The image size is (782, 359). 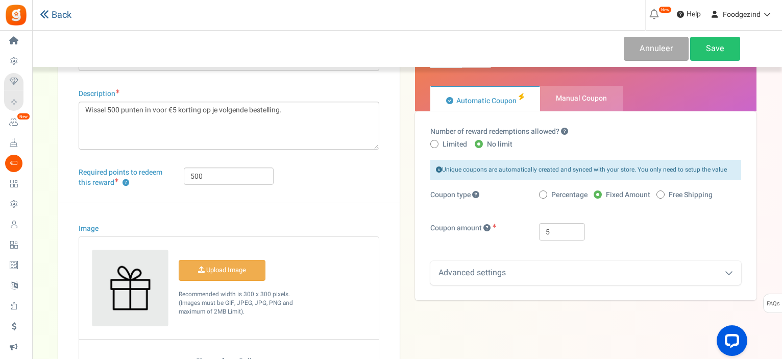 What do you see at coordinates (773, 304) in the screenshot?
I see `span: FAQs` at bounding box center [773, 304].